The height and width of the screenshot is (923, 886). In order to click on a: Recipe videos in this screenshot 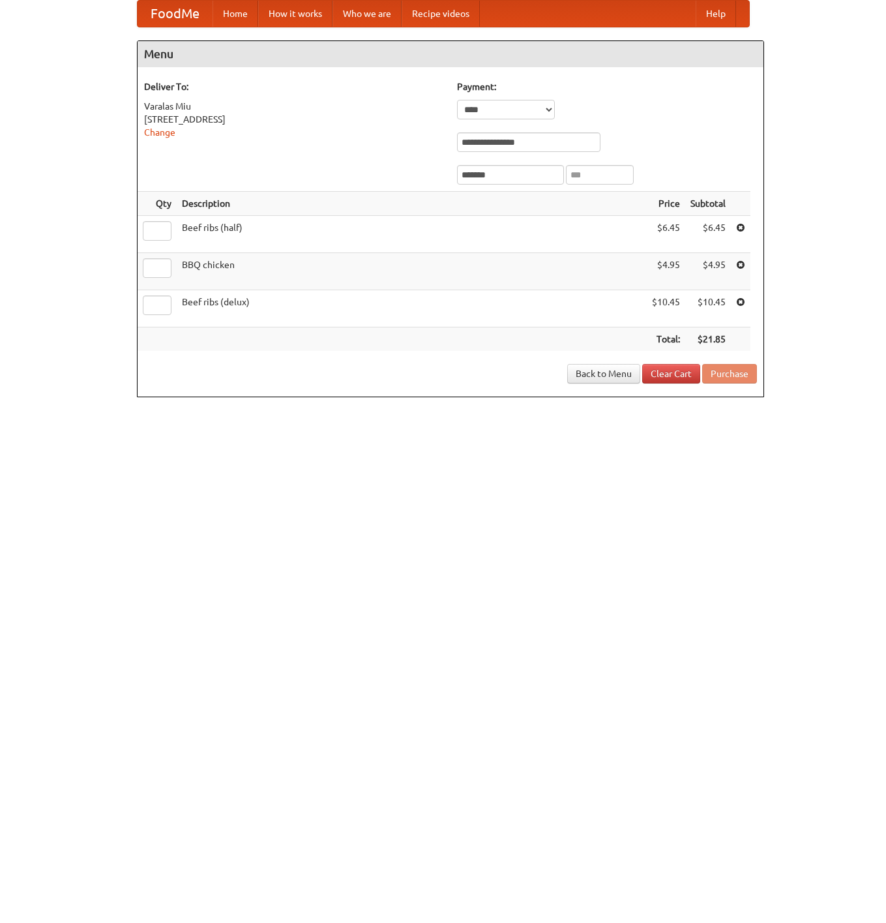, I will do `click(441, 14)`.